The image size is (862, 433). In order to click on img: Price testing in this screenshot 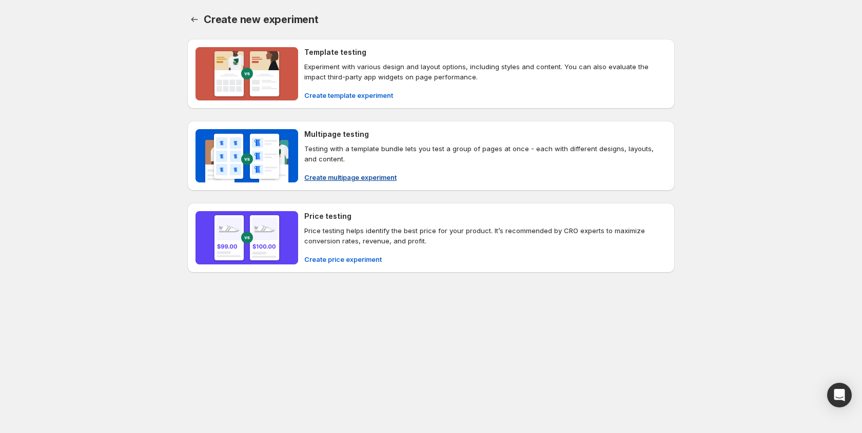, I will do `click(247, 238)`.